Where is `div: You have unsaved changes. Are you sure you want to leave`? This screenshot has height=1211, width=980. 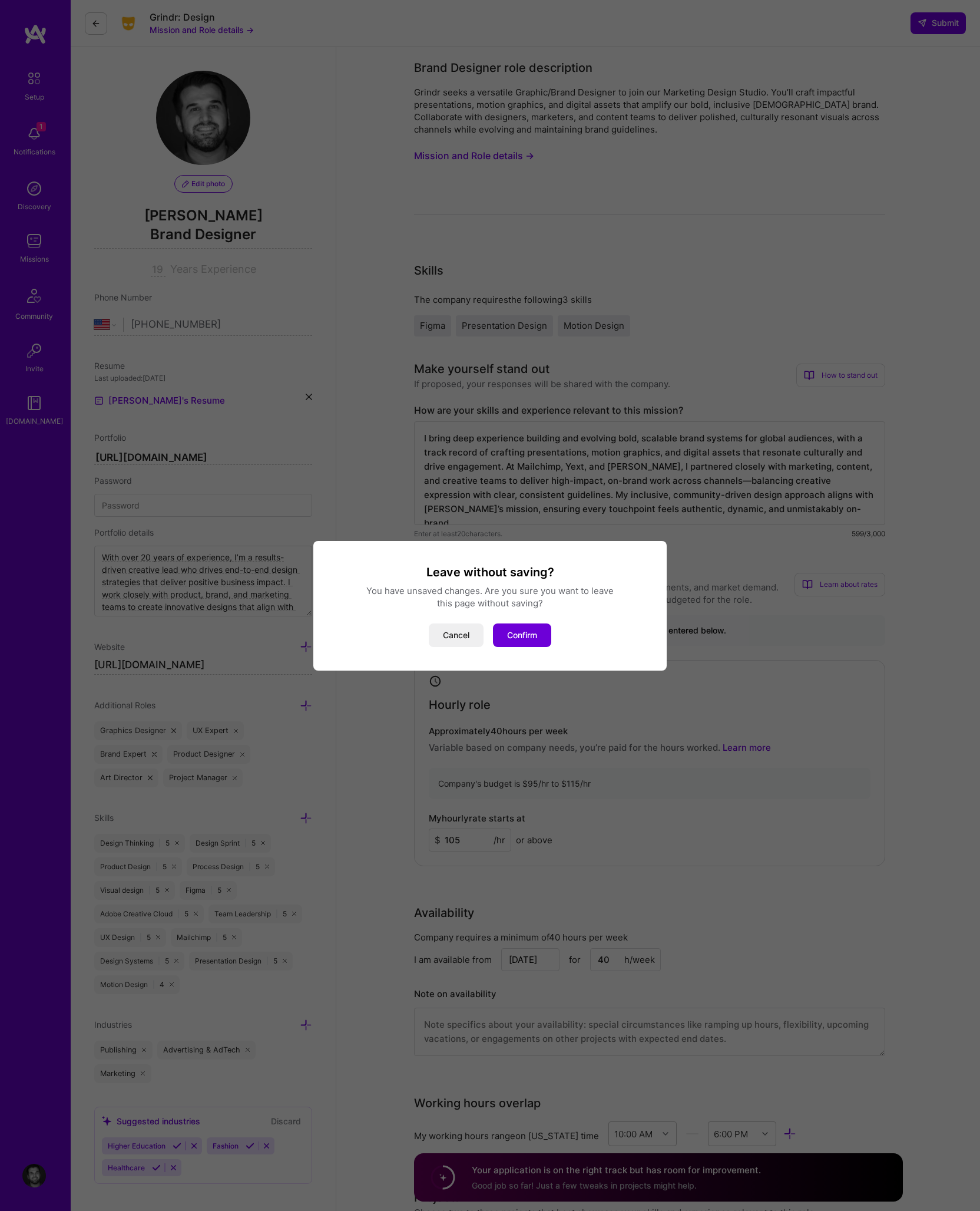 div: You have unsaved changes. Are you sure you want to leave is located at coordinates (490, 590).